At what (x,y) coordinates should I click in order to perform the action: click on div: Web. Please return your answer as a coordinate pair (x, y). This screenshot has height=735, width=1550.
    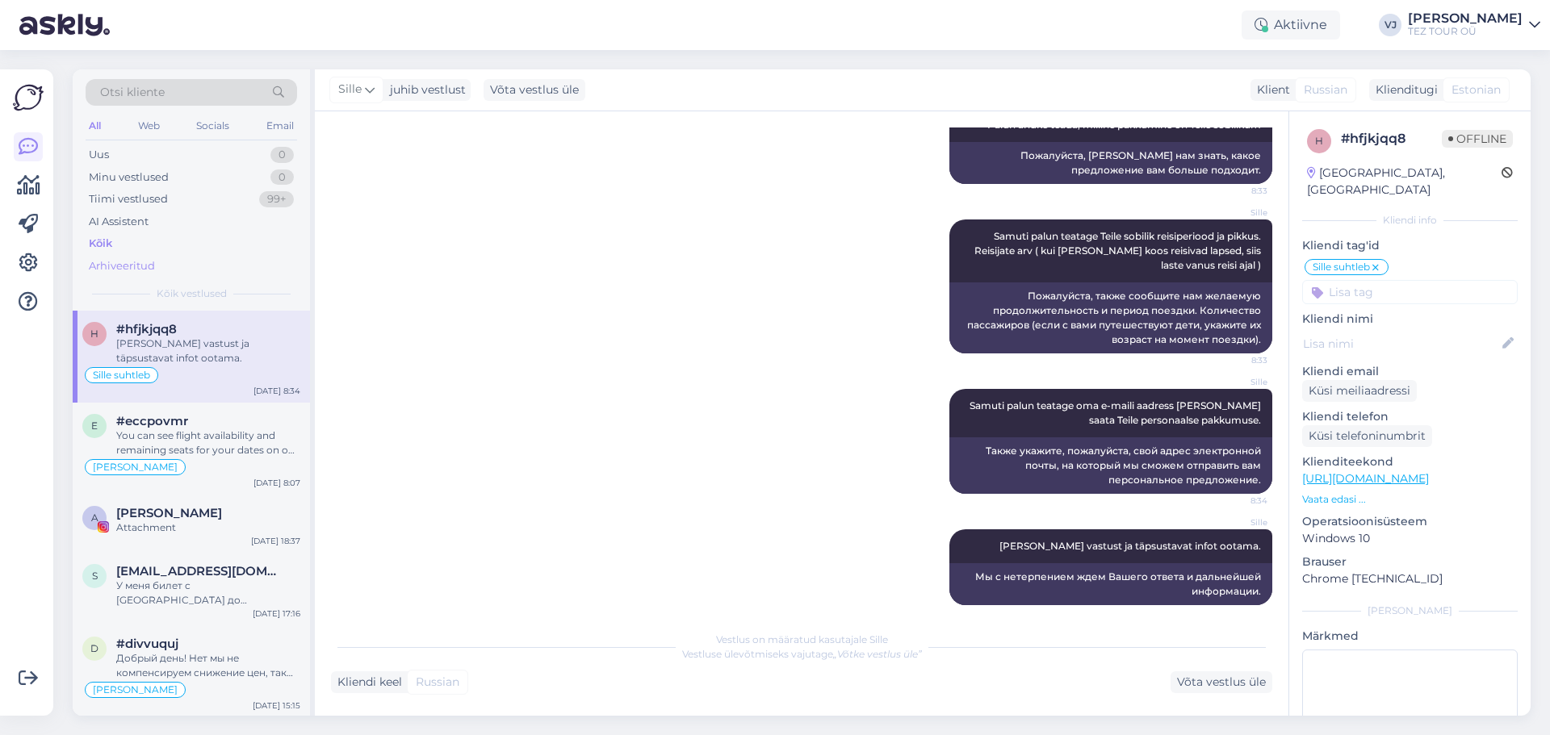
    Looking at the image, I should click on (149, 126).